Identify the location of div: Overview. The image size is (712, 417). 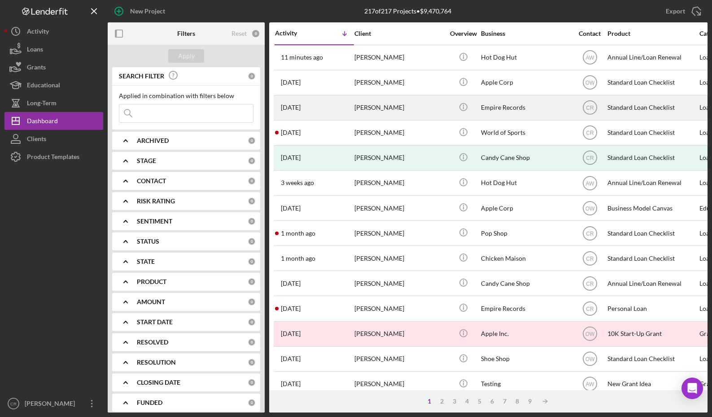
(463, 34).